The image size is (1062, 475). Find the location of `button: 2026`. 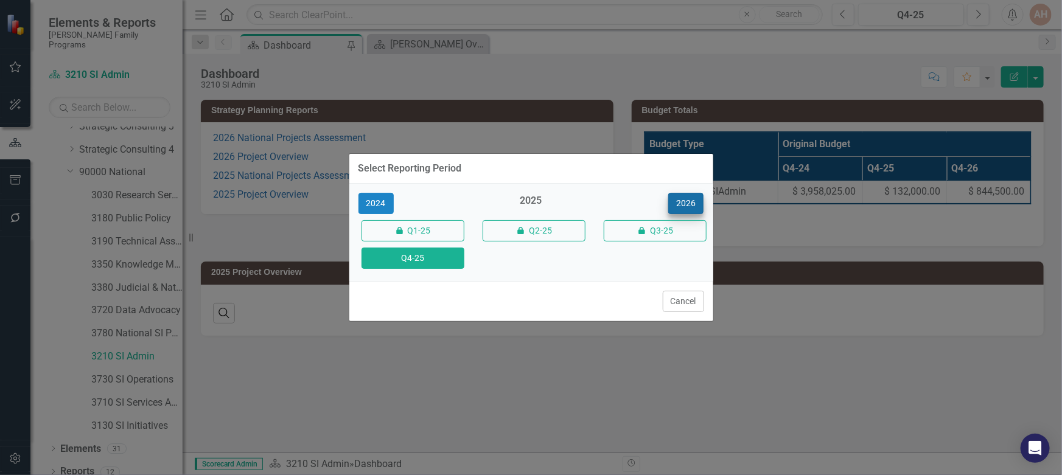

button: 2026 is located at coordinates (686, 203).